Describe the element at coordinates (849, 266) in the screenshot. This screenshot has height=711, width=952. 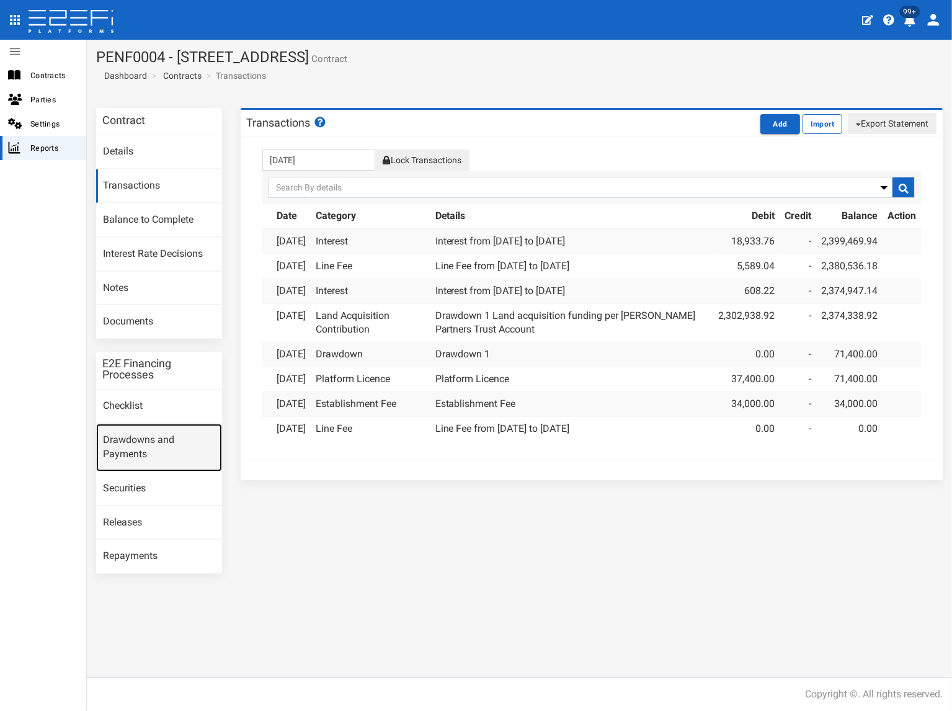
I see `td: 2,380,536.18` at that location.